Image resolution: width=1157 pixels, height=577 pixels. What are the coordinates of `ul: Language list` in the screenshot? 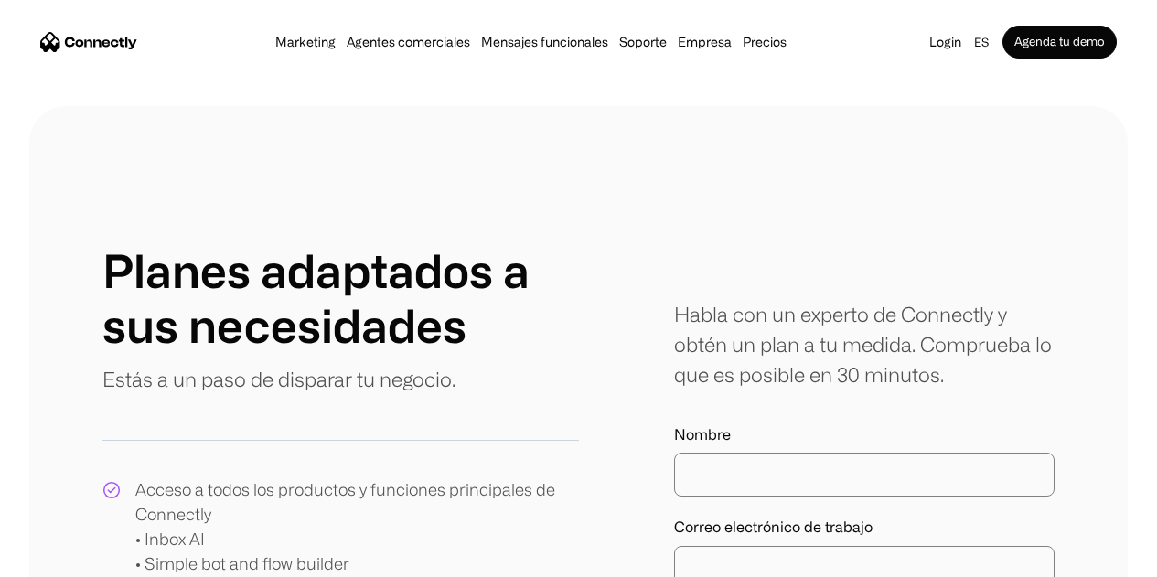 It's located at (73, 558).